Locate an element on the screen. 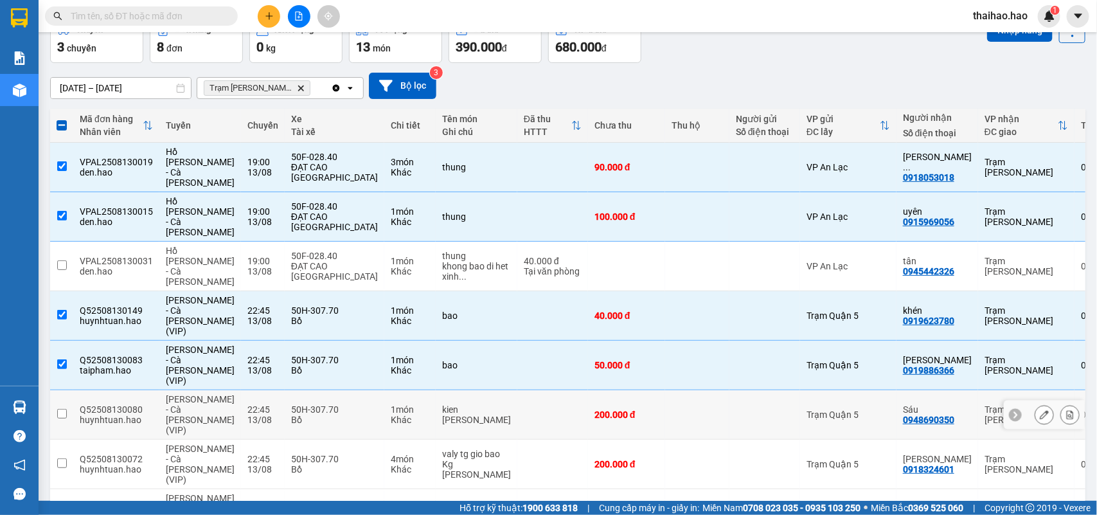 This screenshot has height=515, width=1097. span: Trạm Tắc Vân is located at coordinates (251, 88).